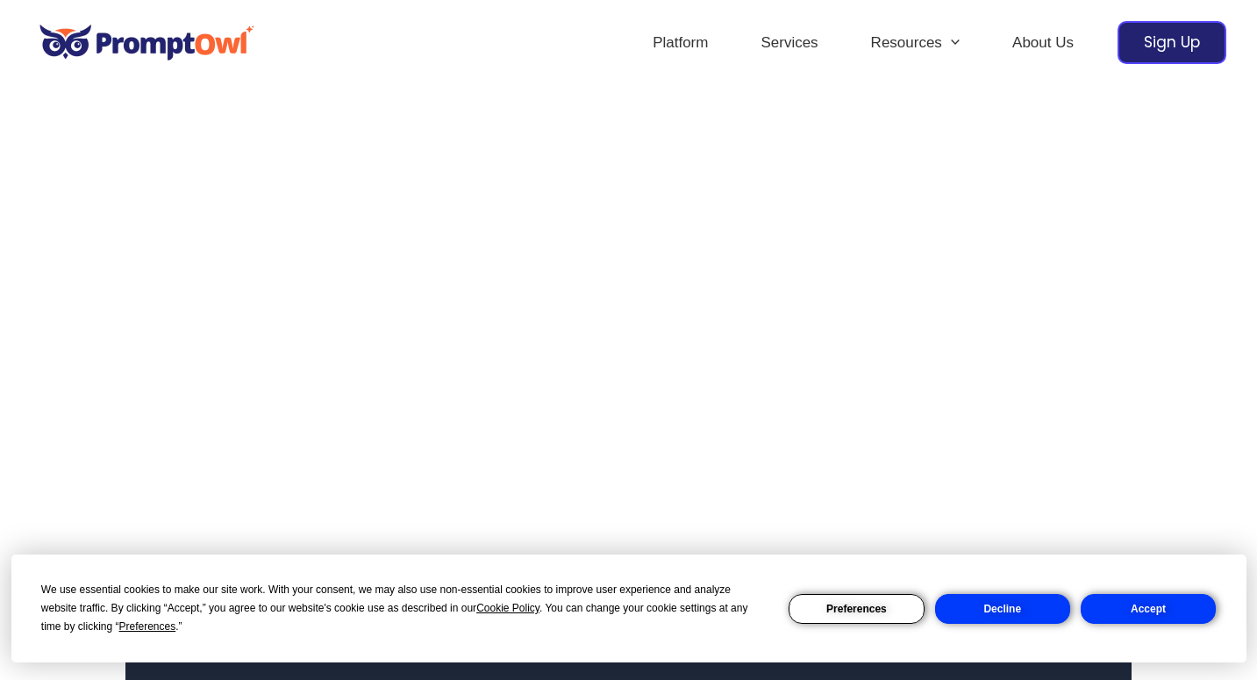 This screenshot has height=680, width=1257. Describe the element at coordinates (1043, 43) in the screenshot. I see `a: About Us` at that location.